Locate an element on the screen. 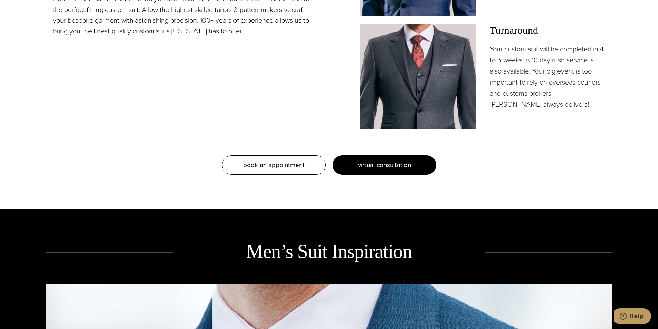  img: Client in vested charcoal bespoke suit with white shirt and red patterned tie. is located at coordinates (418, 77).